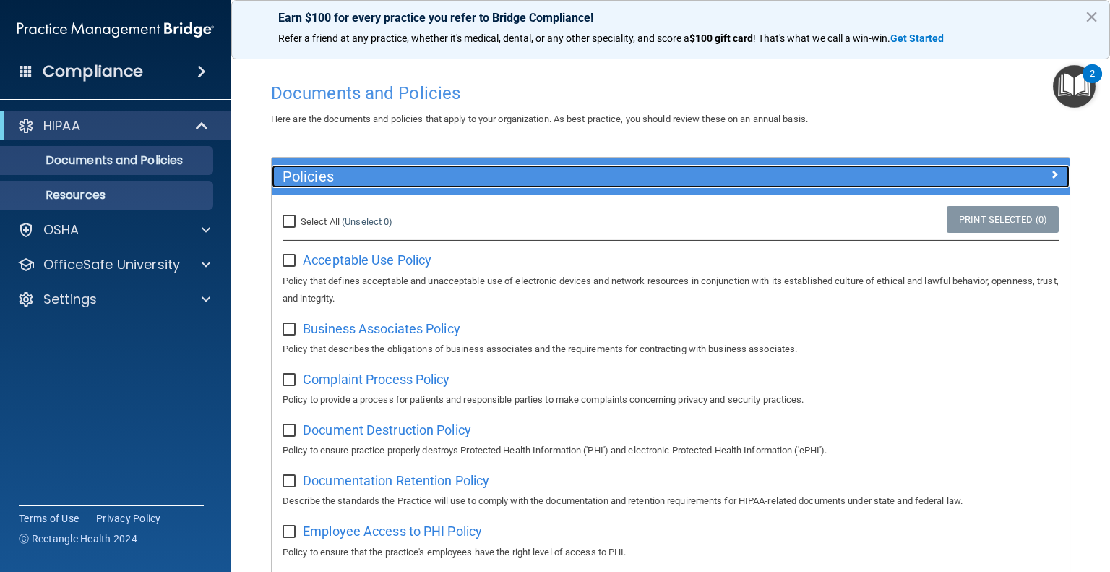 This screenshot has width=1110, height=572. What do you see at coordinates (291, 222) in the screenshot?
I see `input: Select All (Unselect 0)` at bounding box center [291, 222].